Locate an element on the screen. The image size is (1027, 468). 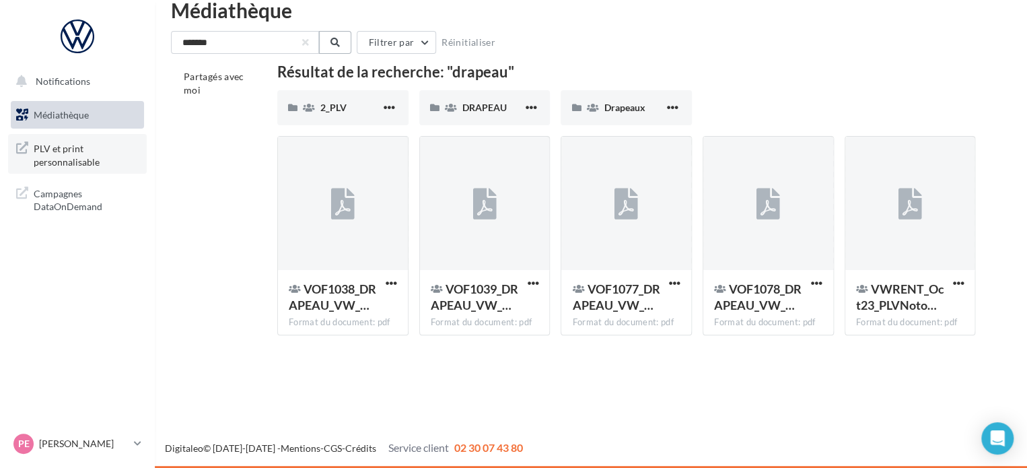
span: Campagnes DataOnDemand is located at coordinates (86, 198).